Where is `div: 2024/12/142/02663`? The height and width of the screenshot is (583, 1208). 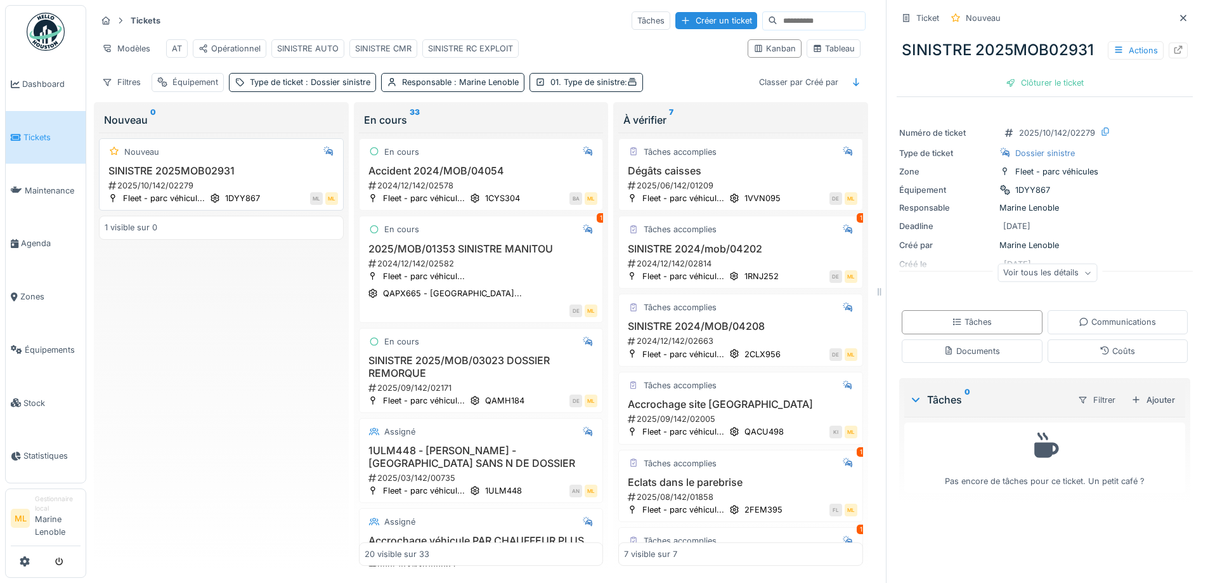
div: 2024/12/142/02663 is located at coordinates (742, 340).